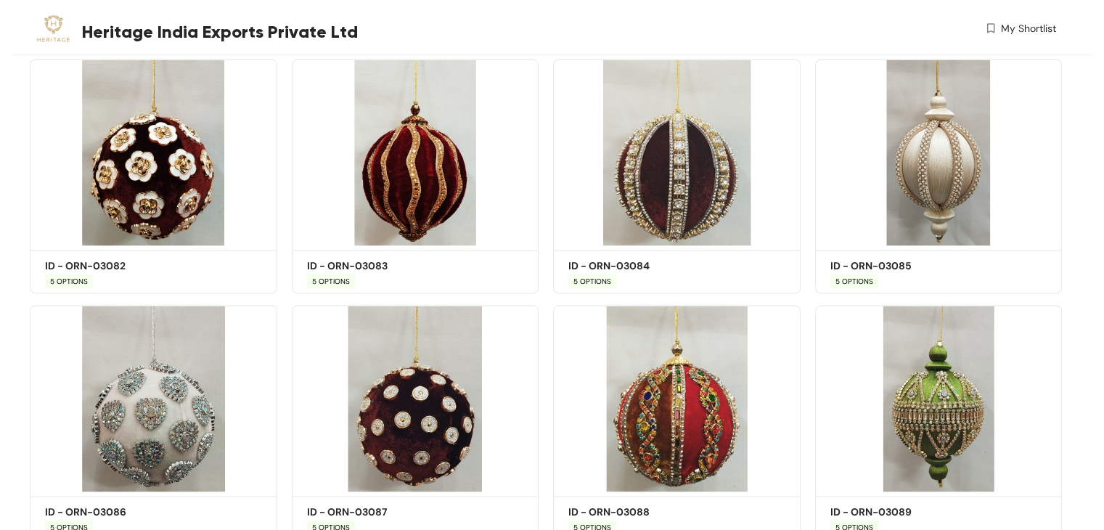 The image size is (1104, 530). Describe the element at coordinates (939, 399) in the screenshot. I see `img: b448ddff-03a0-49ff-b82f-31547a92b0c5` at that location.